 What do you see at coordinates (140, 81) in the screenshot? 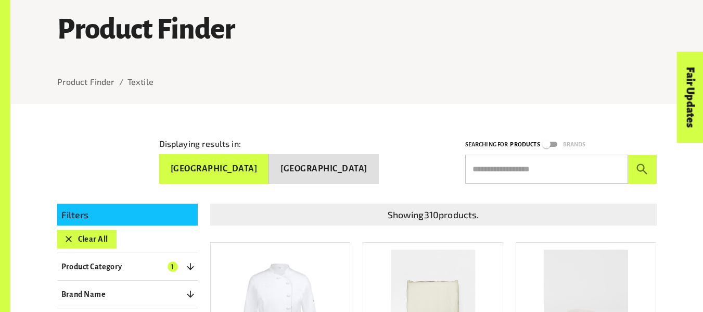
I see `a: Textile` at bounding box center [140, 81].